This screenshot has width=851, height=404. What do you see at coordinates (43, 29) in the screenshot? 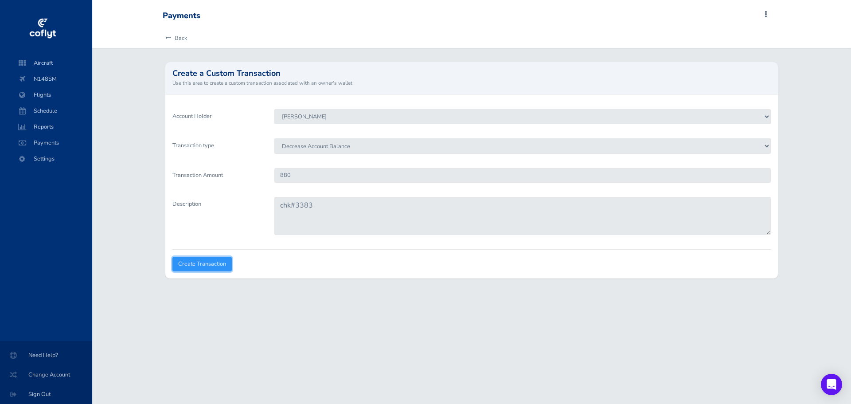
I see `img: coflyt logo` at bounding box center [43, 29].